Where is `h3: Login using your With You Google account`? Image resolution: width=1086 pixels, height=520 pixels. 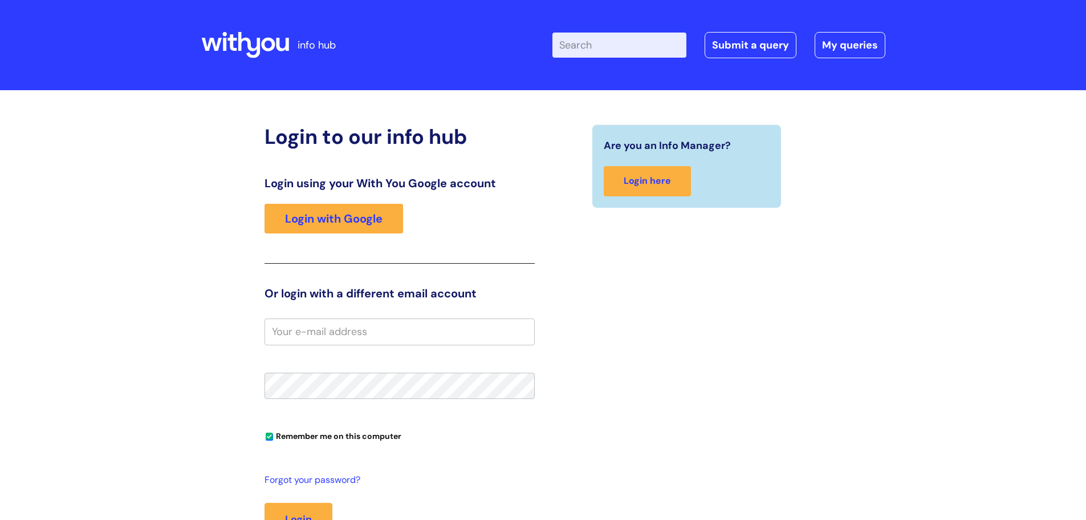
h3: Login using your With You Google account is located at coordinates (400, 183).